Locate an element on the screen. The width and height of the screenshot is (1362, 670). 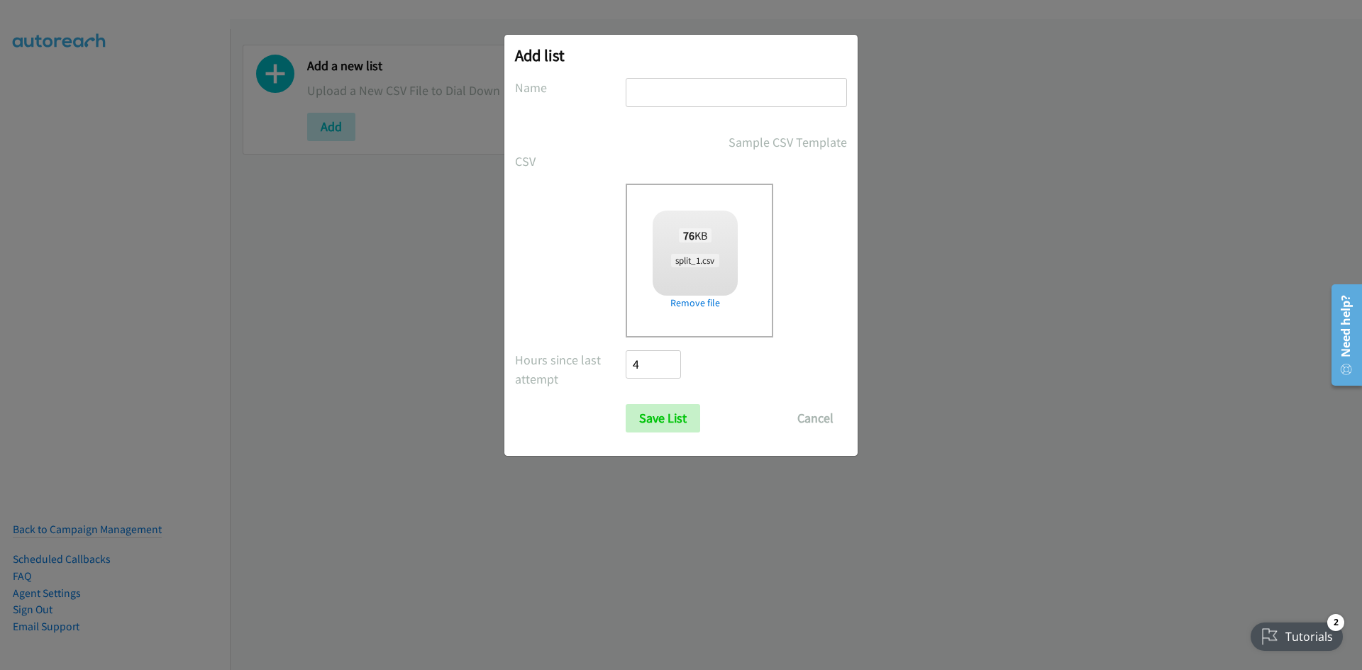
div: Open Resource Center is located at coordinates (26, 56).